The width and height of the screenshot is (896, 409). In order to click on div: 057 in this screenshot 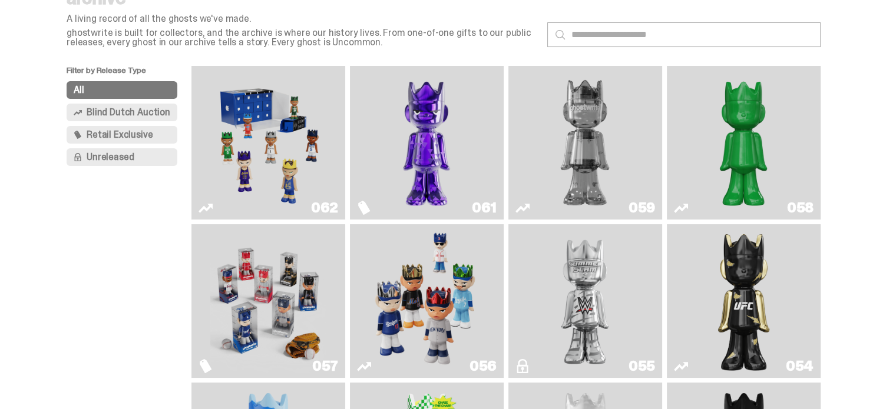, I will do `click(325, 366)`.